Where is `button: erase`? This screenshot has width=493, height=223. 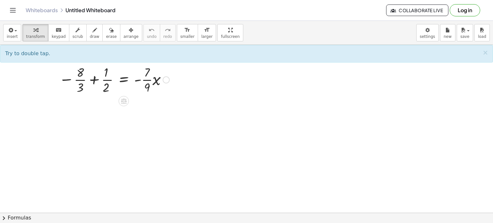
button: erase is located at coordinates (111, 33).